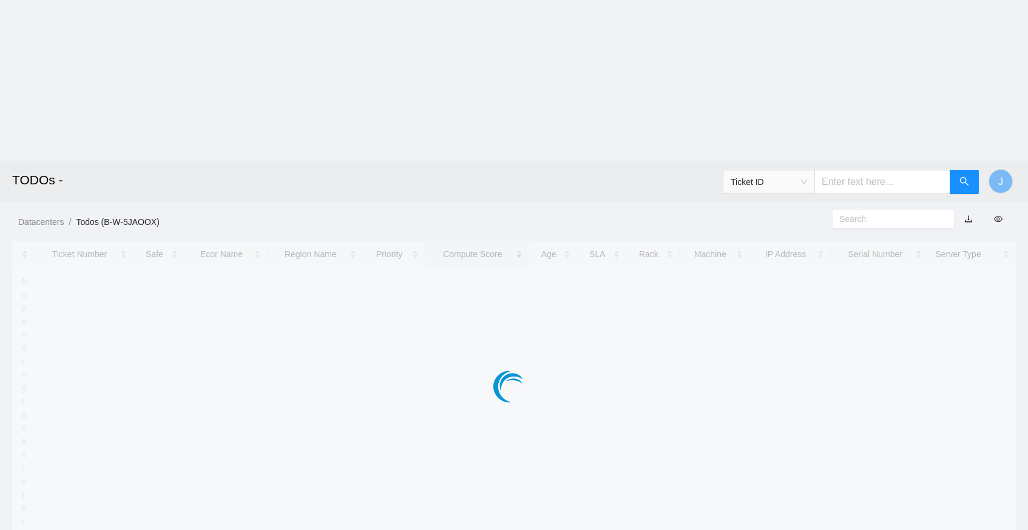 The image size is (1028, 530). Describe the element at coordinates (888, 219) in the screenshot. I see `input: Search` at that location.